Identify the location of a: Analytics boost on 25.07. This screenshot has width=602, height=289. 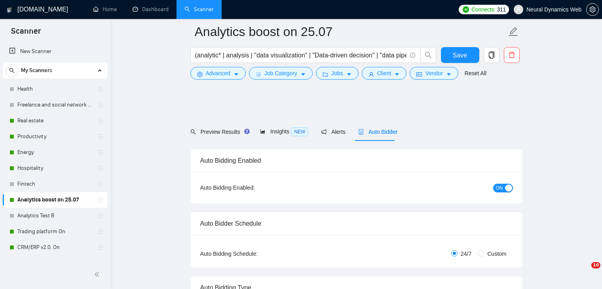
(55, 200).